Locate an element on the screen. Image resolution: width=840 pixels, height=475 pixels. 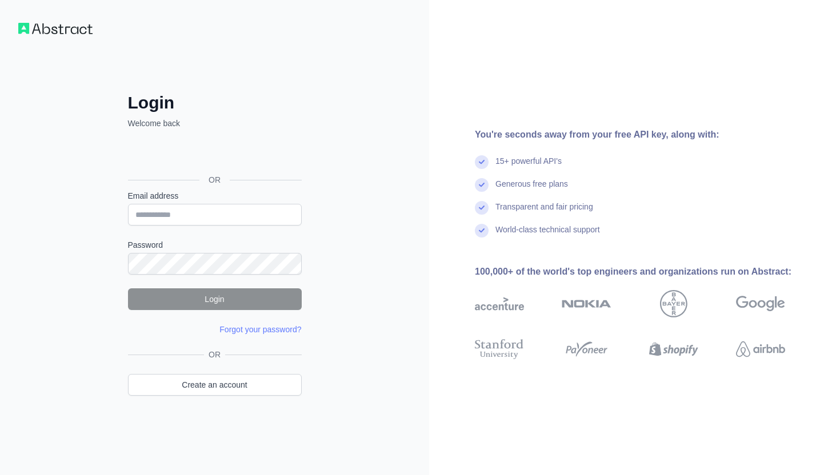
img: shopify is located at coordinates (674, 349).